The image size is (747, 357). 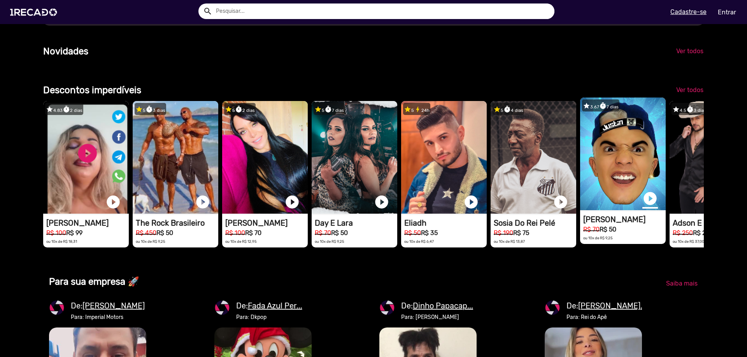 What do you see at coordinates (535, 223) in the screenshot?
I see `h1: Sosia Do Rei Pelé` at bounding box center [535, 223].